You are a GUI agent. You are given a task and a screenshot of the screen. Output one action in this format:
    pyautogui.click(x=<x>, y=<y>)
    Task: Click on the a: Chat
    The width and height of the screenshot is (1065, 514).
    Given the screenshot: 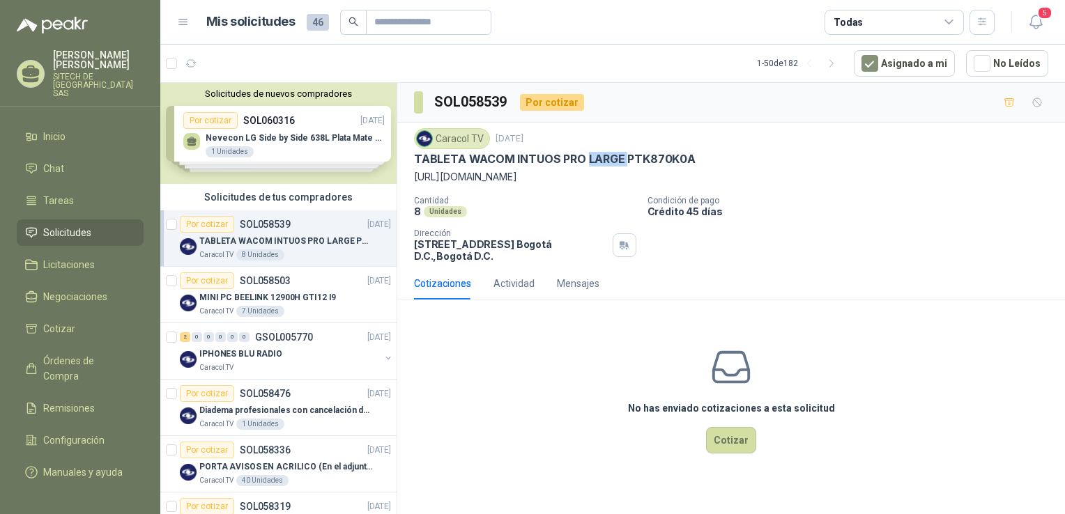 What is the action you would take?
    pyautogui.click(x=80, y=169)
    